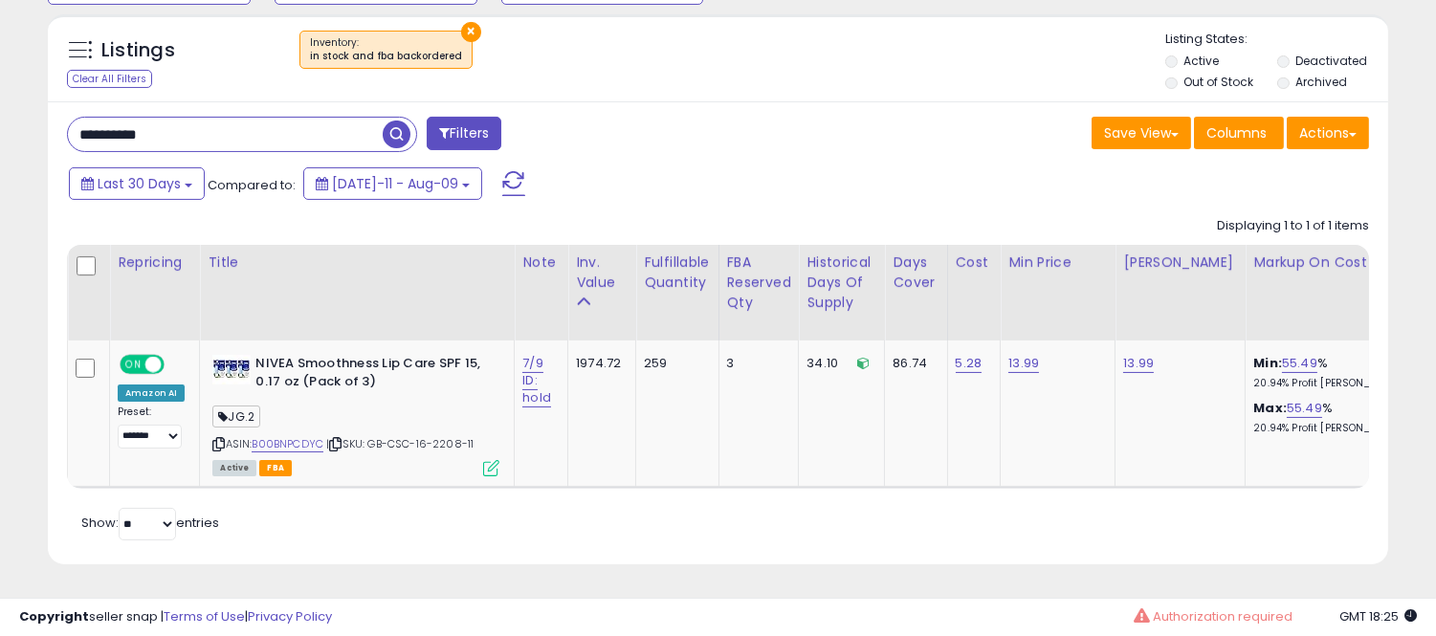 This screenshot has width=1436, height=636. I want to click on div: Displaying 1 to 1 of 1 items, so click(1292, 226).